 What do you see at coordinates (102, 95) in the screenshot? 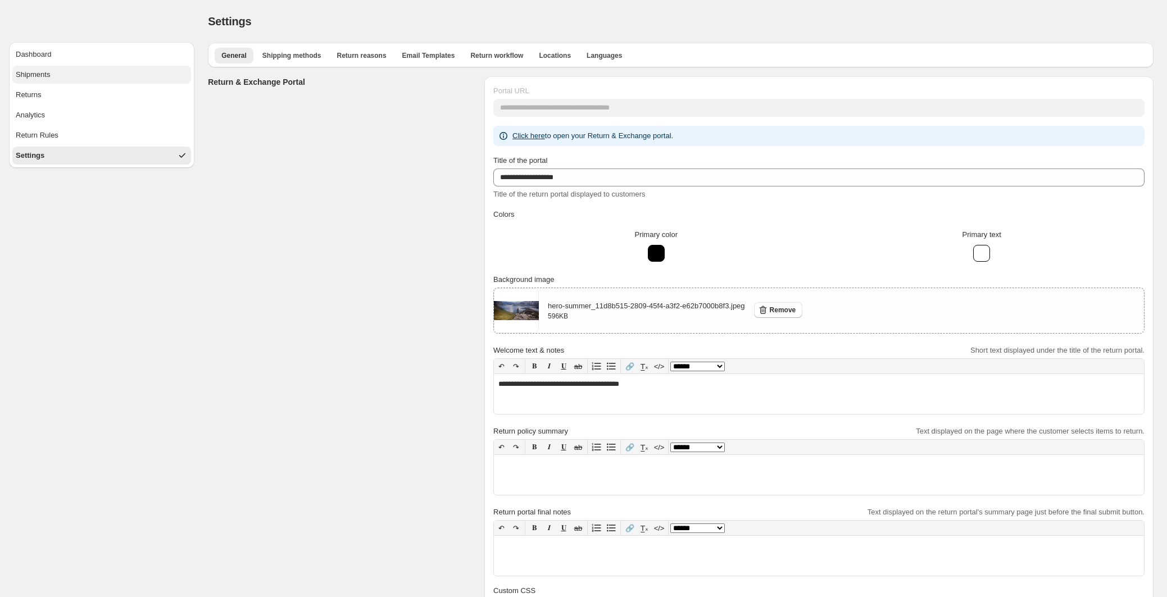
I see `button: Returns` at bounding box center [102, 95].